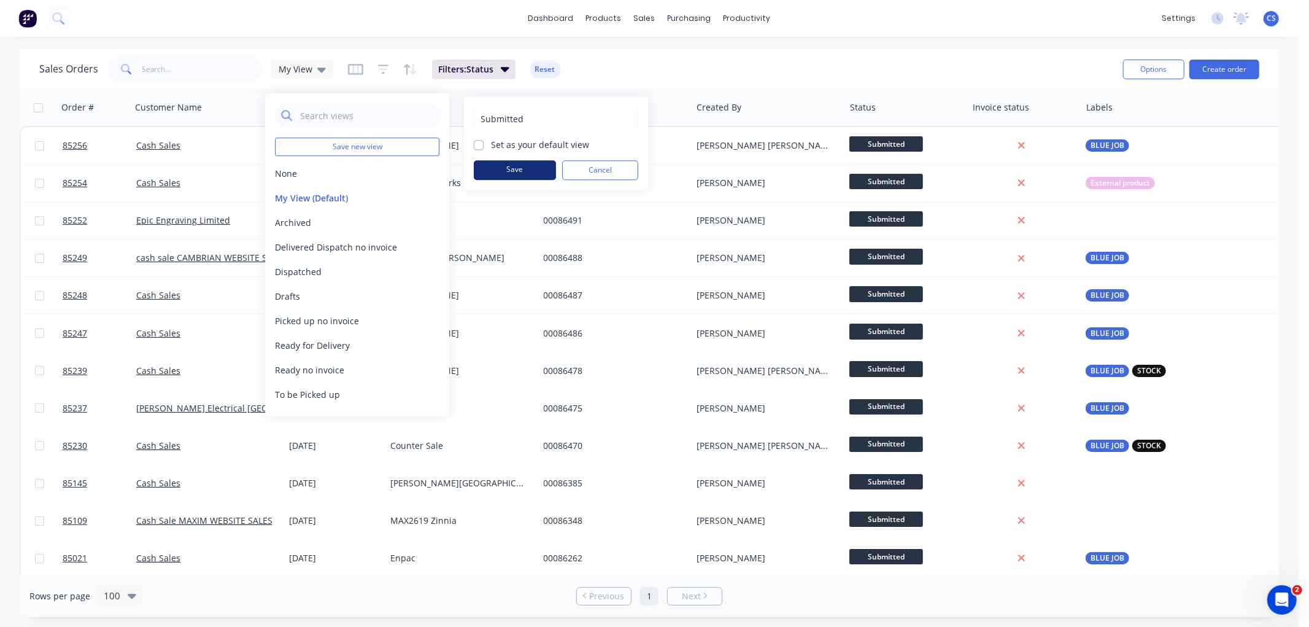  I want to click on button: My View (Default), so click(345, 198).